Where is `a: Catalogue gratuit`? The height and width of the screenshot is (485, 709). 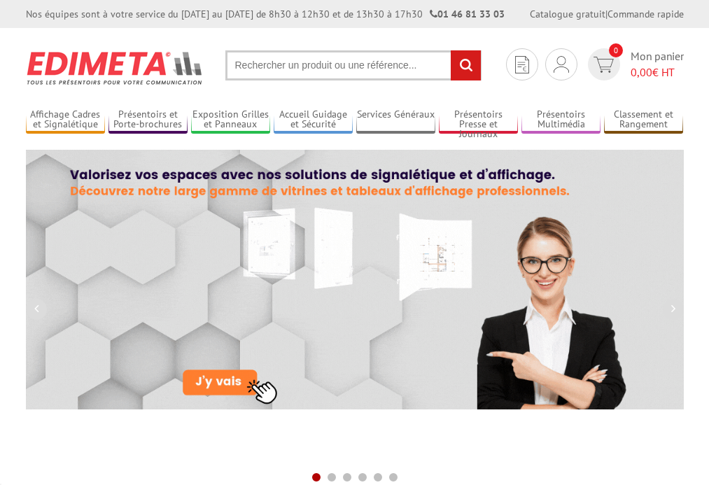 a: Catalogue gratuit is located at coordinates (568, 14).